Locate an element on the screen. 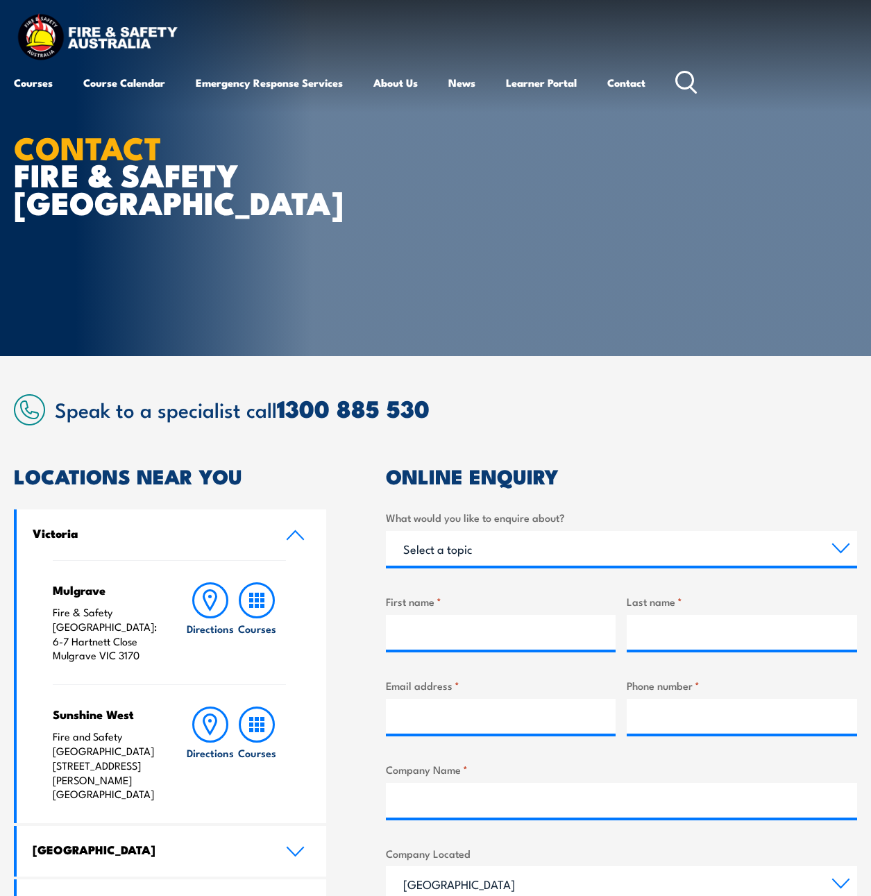 The width and height of the screenshot is (871, 896). a: News is located at coordinates (462, 83).